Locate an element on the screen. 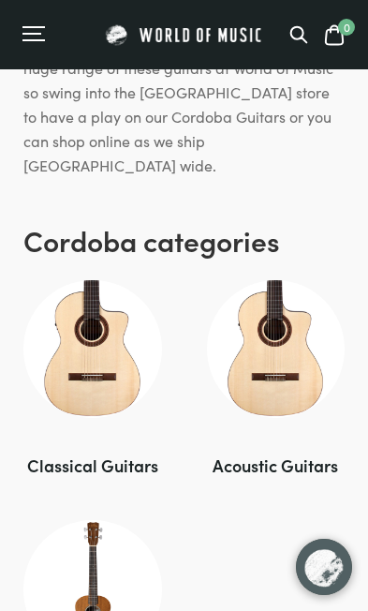  img: Classical Guitars category is located at coordinates (93, 350).